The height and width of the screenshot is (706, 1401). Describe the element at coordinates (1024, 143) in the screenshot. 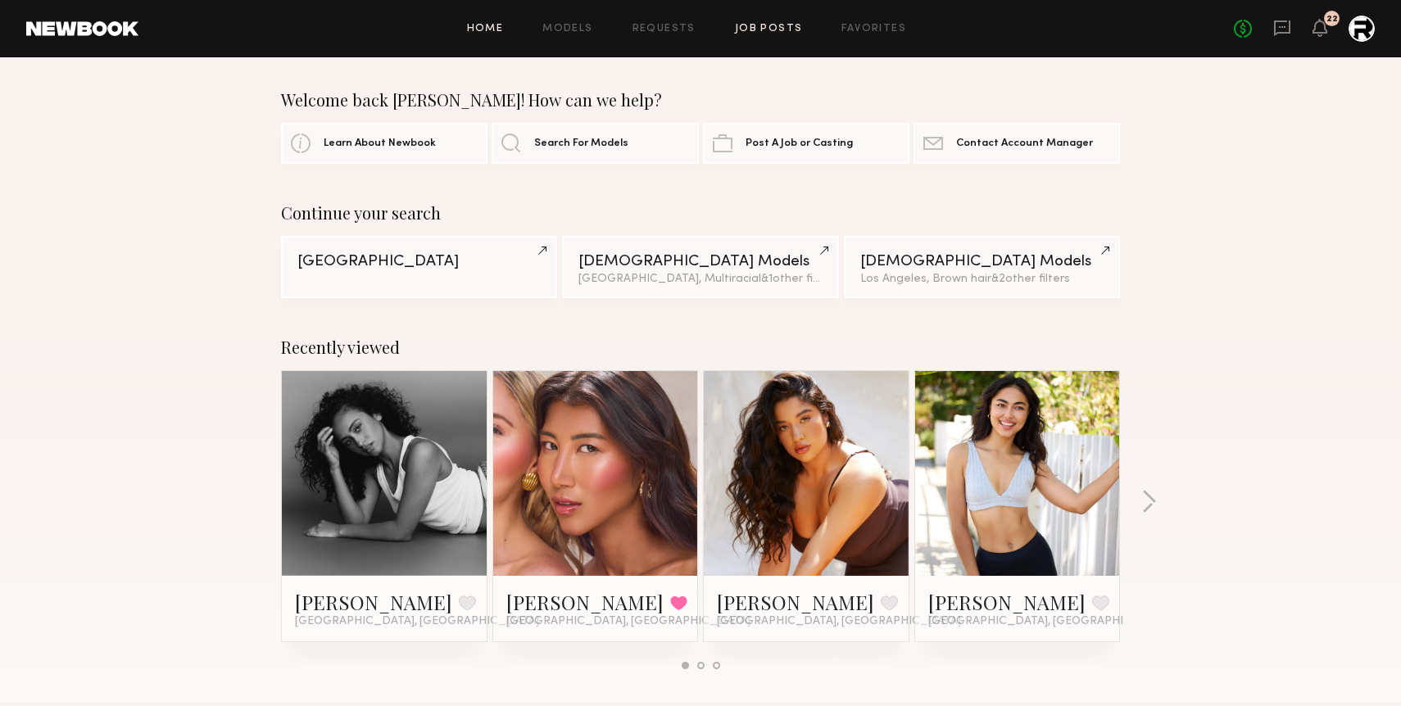

I see `span: Contact Account Manager` at that location.